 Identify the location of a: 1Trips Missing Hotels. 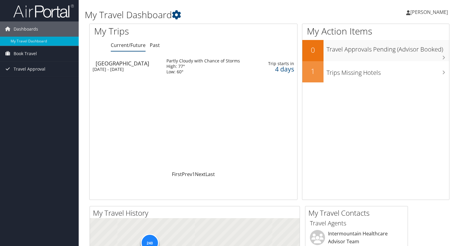
(375, 72).